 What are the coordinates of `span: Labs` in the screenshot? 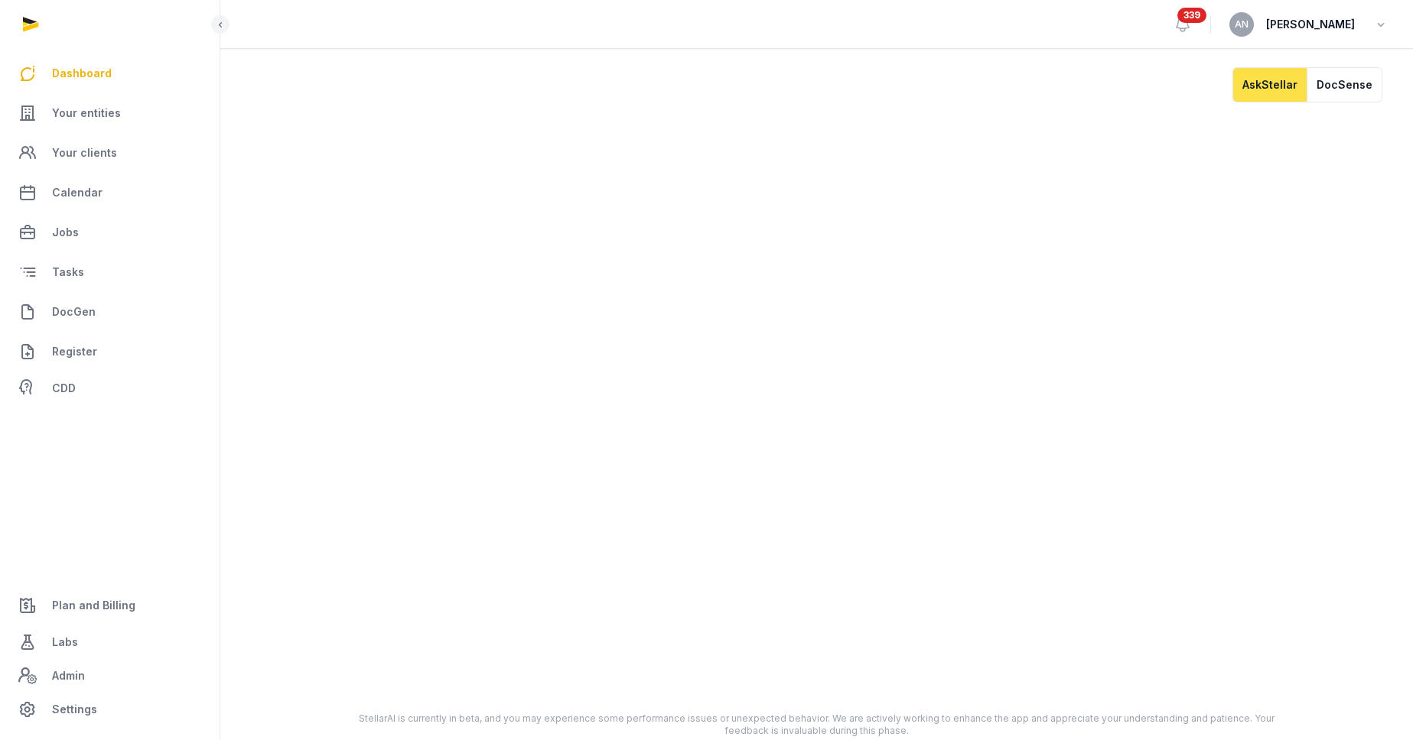 It's located at (65, 642).